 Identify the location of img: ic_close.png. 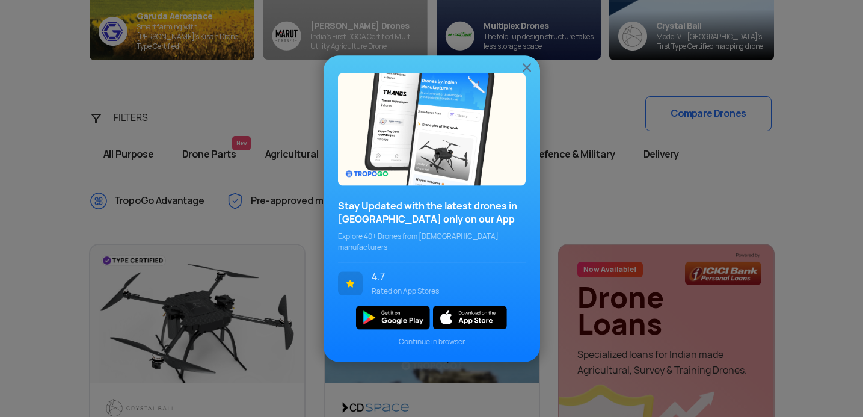
(527, 67).